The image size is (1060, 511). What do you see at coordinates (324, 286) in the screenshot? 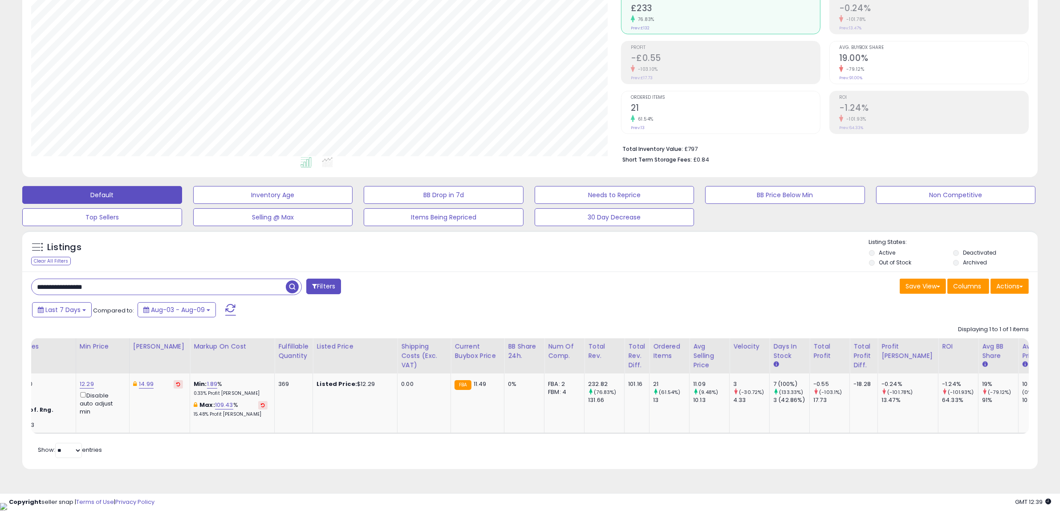
I see `button: Filters` at bounding box center [324, 286].